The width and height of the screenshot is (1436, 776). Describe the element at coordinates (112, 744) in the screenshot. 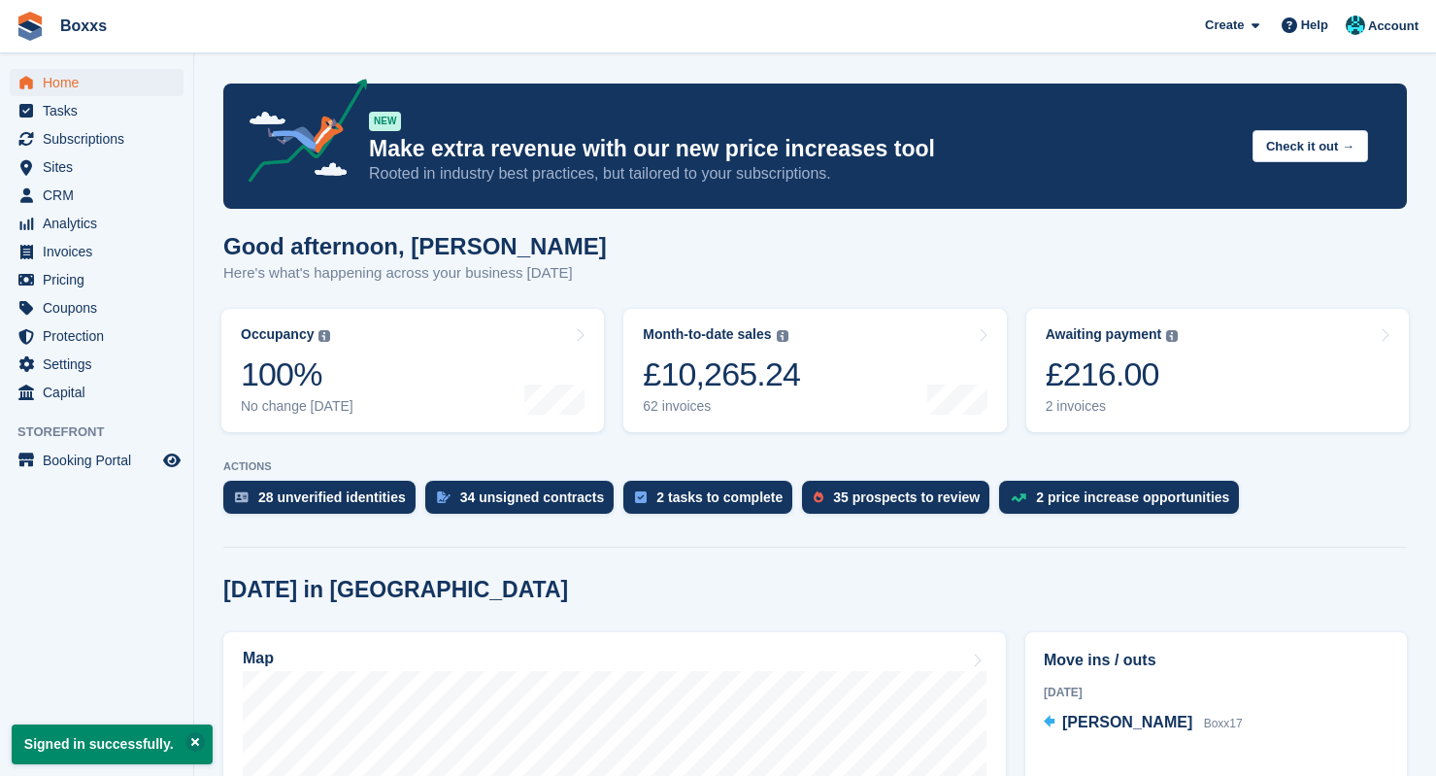

I see `p: Signed in successfully.` at that location.